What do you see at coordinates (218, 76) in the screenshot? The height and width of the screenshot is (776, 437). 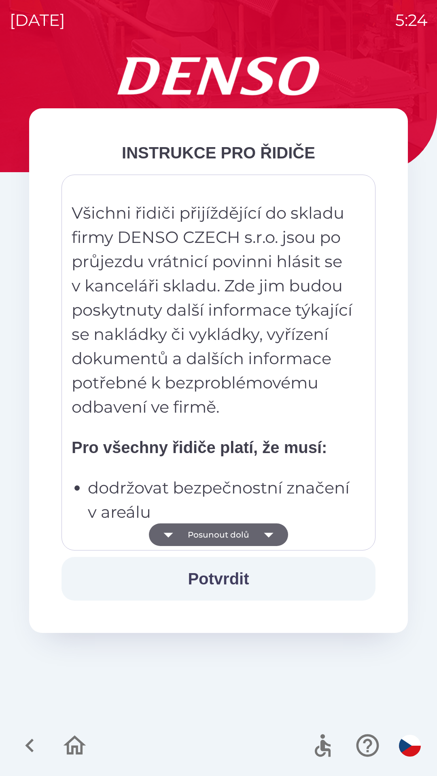 I see `img: Logo` at bounding box center [218, 76].